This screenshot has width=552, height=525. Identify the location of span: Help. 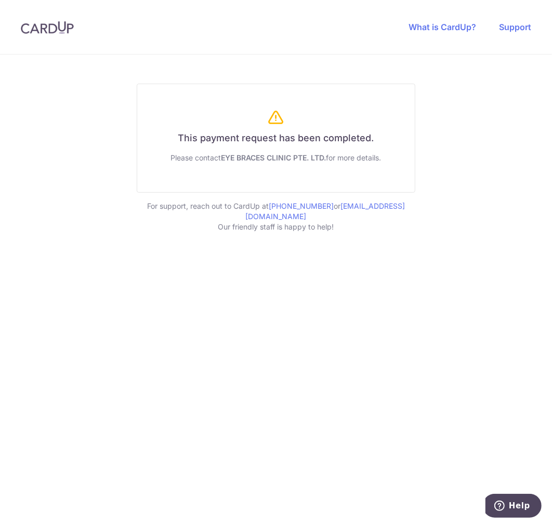
(34, 12).